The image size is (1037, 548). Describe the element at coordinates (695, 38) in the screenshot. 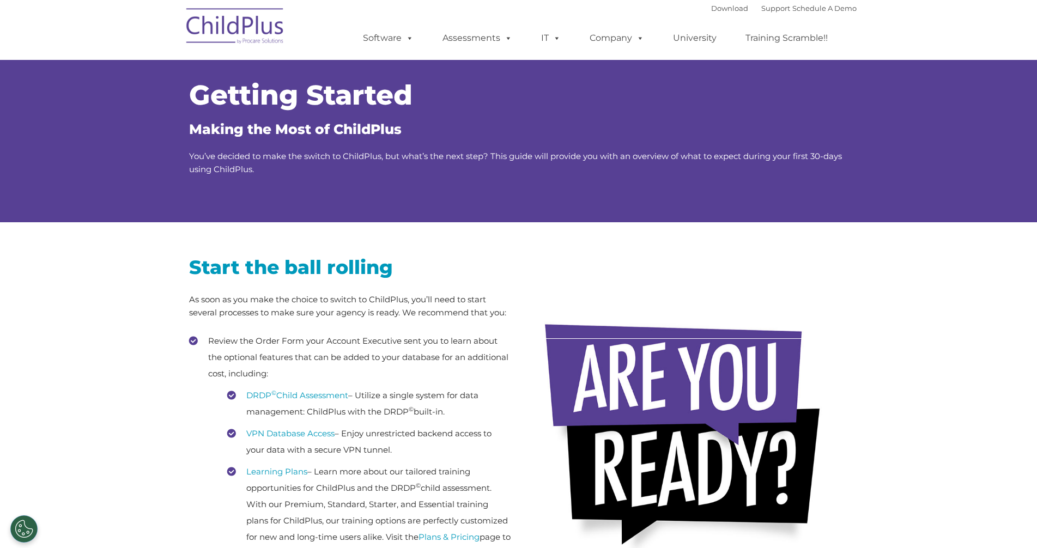

I see `a: University` at that location.